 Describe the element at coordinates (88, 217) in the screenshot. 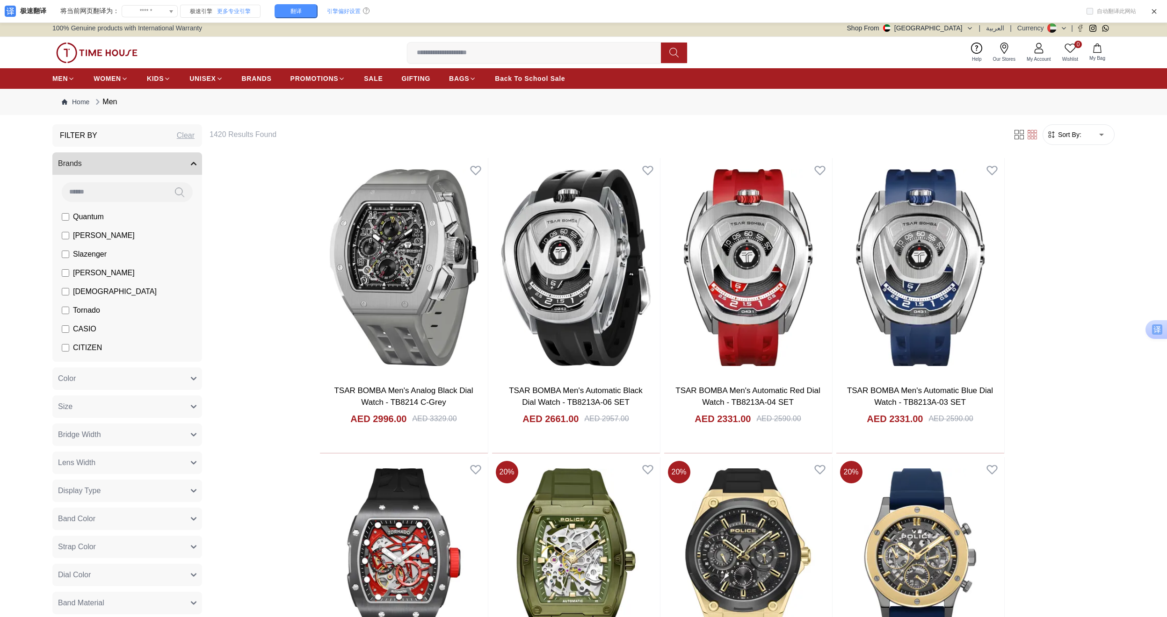

I see `span: Quantum` at that location.